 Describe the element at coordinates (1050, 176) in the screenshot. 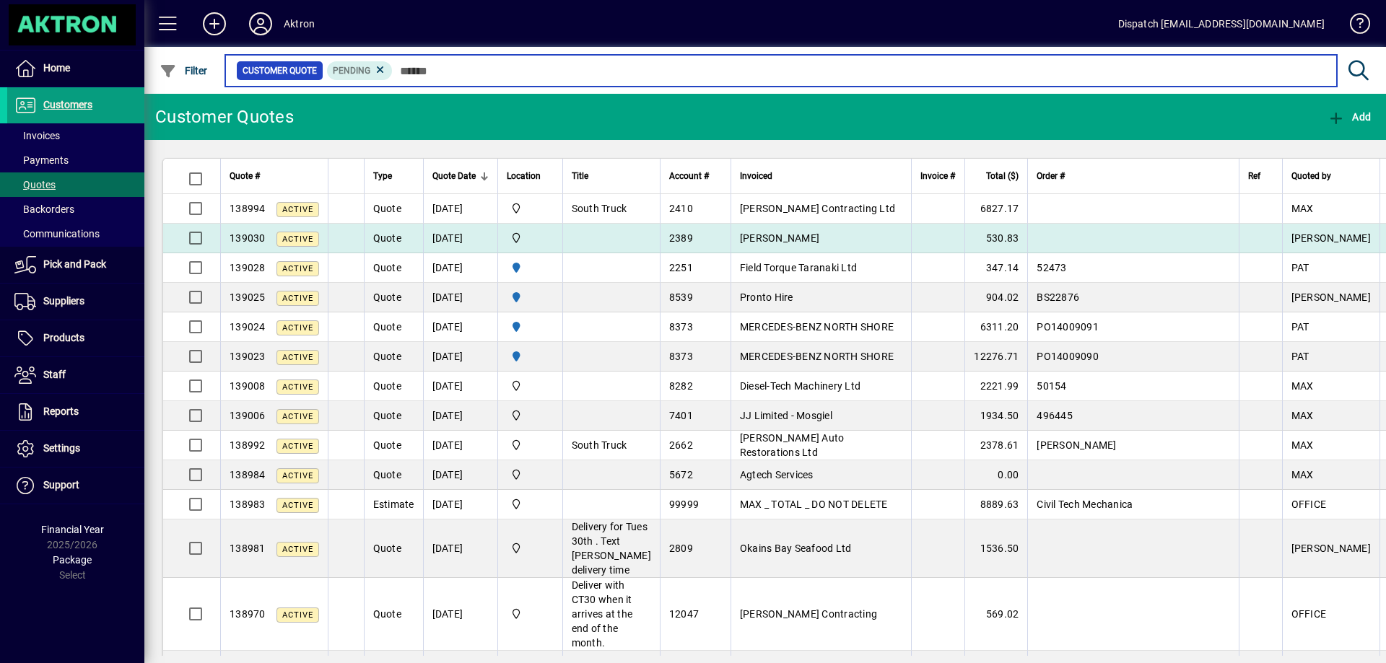

I see `span: Order #` at that location.